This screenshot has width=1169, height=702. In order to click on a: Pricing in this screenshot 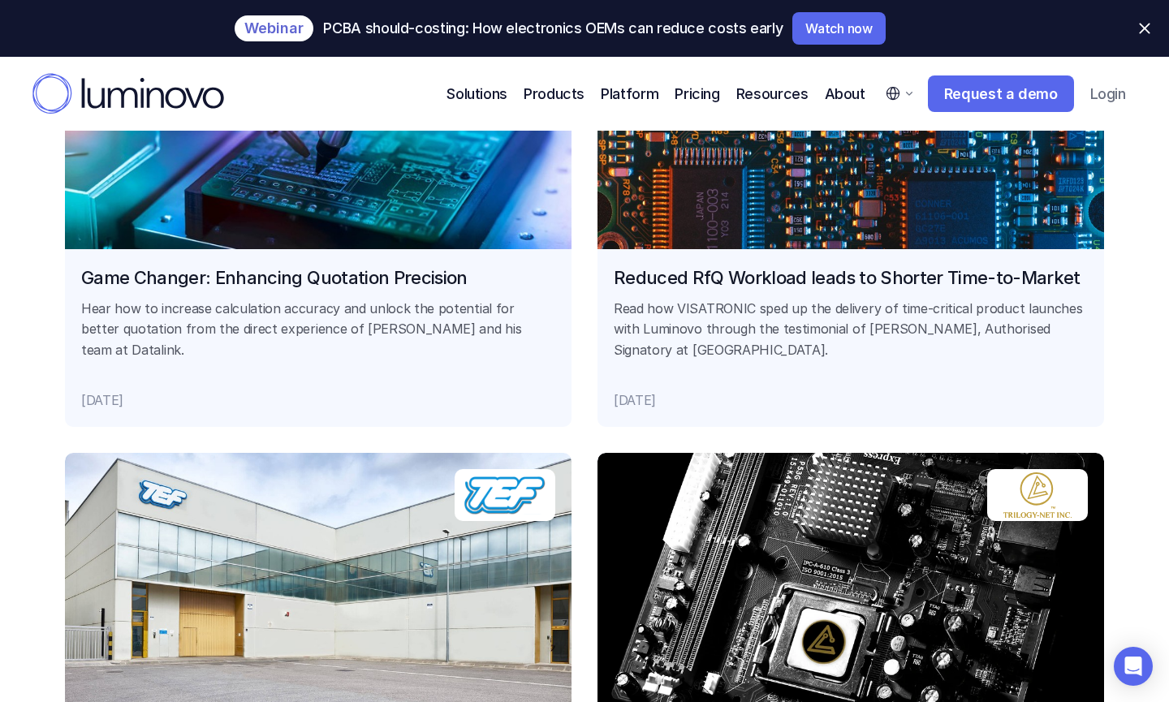, I will do `click(697, 93)`.